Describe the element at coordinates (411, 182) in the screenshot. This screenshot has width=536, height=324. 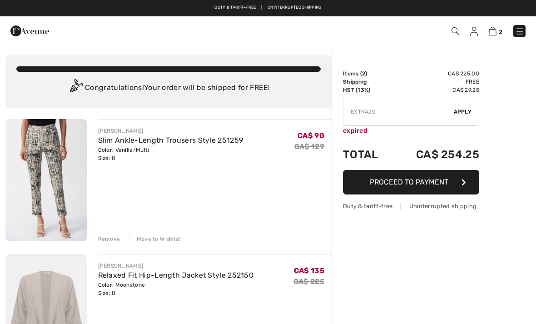
I see `button: Proceed to Payment` at that location.